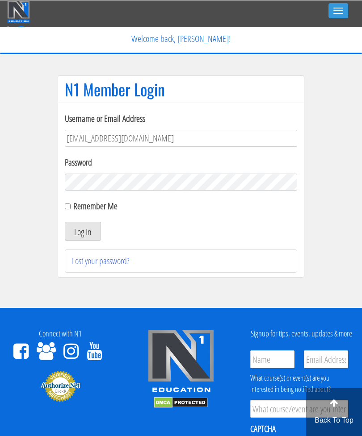 The width and height of the screenshot is (362, 436). I want to click on img: Authorize.Net Merchant - Click to Verify, so click(60, 386).